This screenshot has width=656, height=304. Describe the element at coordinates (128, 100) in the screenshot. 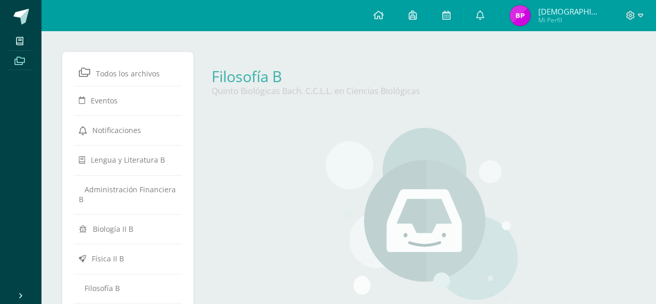

I see `a: Eventos` at that location.